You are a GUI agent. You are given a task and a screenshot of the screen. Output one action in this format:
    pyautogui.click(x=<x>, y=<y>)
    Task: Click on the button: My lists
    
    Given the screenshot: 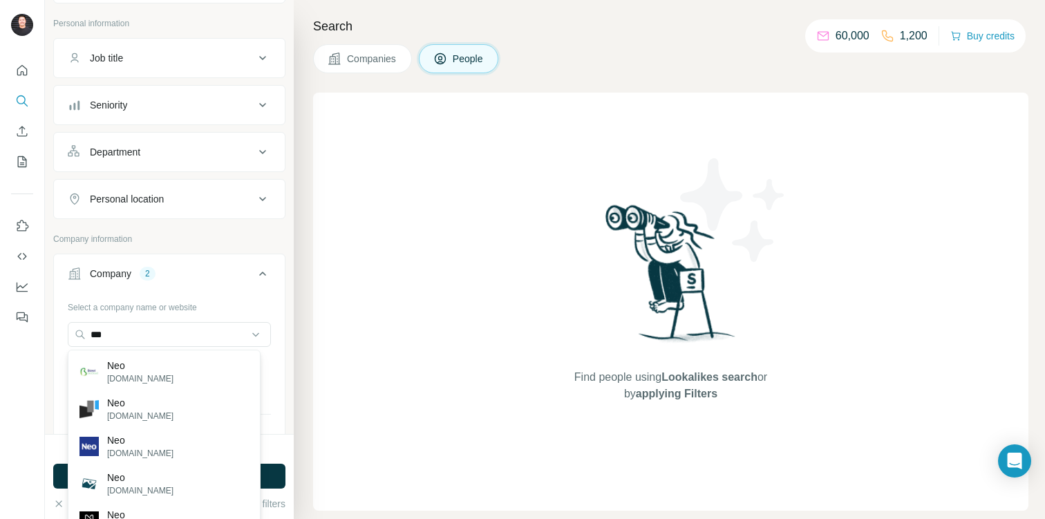 What is the action you would take?
    pyautogui.click(x=22, y=162)
    